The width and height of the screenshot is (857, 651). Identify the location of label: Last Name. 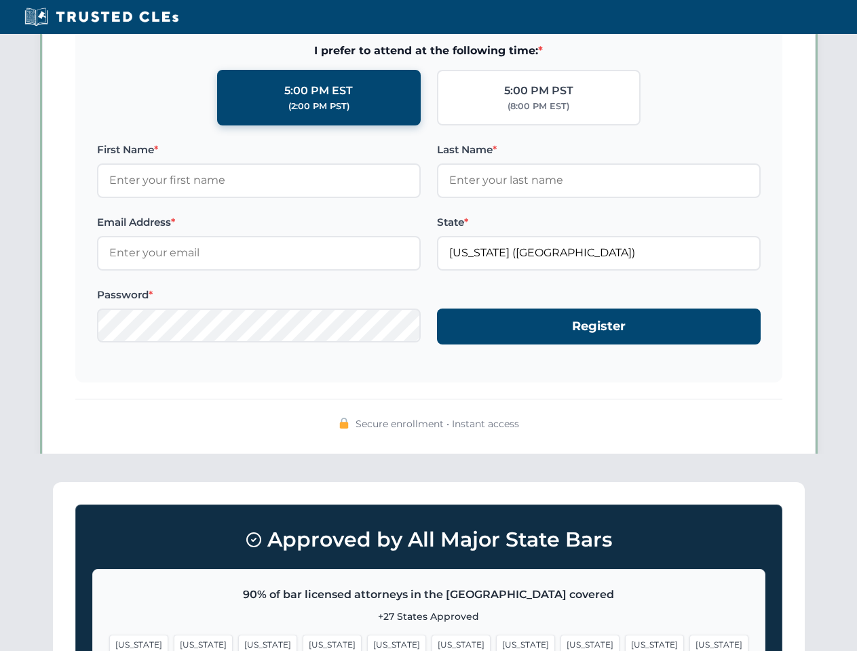
(598, 150).